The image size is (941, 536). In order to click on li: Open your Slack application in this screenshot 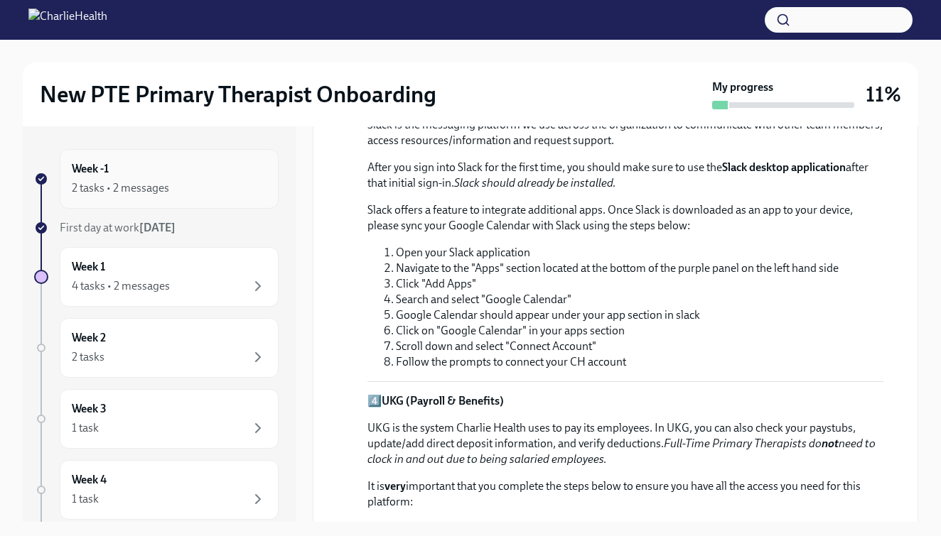, I will do `click(639, 253)`.